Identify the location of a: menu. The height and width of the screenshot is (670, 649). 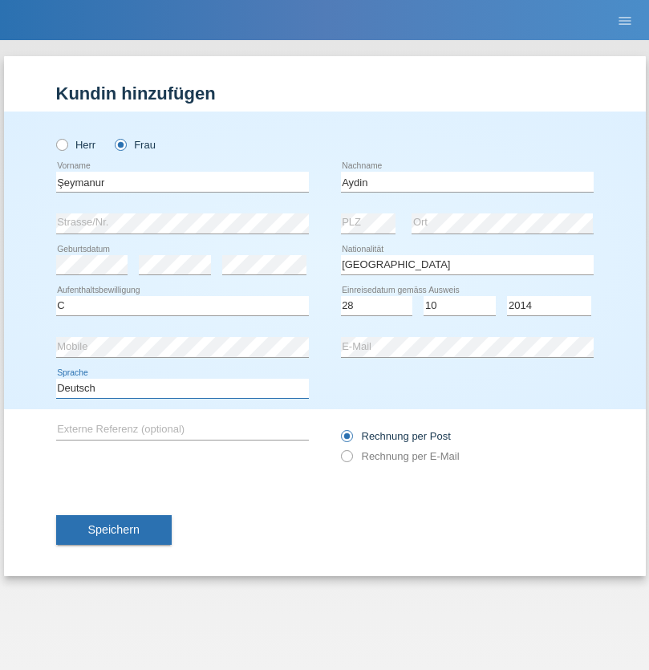
(625, 20).